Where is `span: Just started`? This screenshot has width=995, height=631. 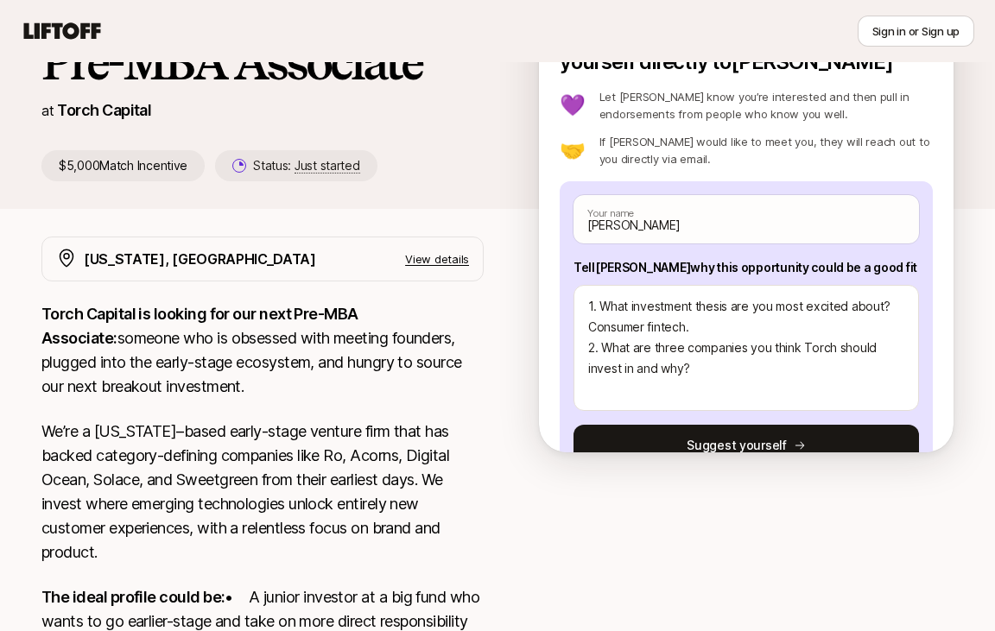
span: Just started is located at coordinates (327, 166).